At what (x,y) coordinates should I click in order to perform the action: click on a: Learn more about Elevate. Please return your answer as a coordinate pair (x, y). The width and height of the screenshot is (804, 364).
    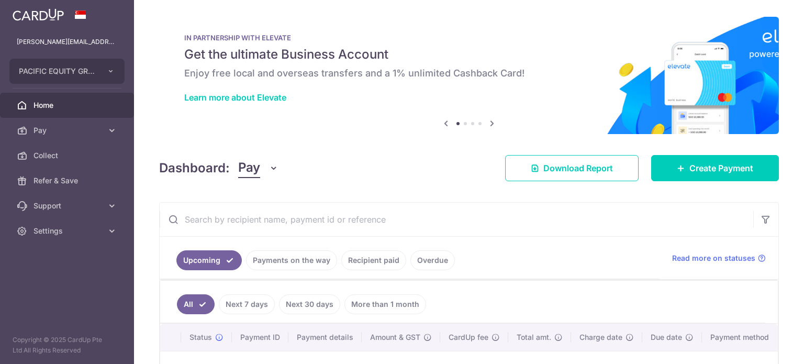
    Looking at the image, I should click on (235, 97).